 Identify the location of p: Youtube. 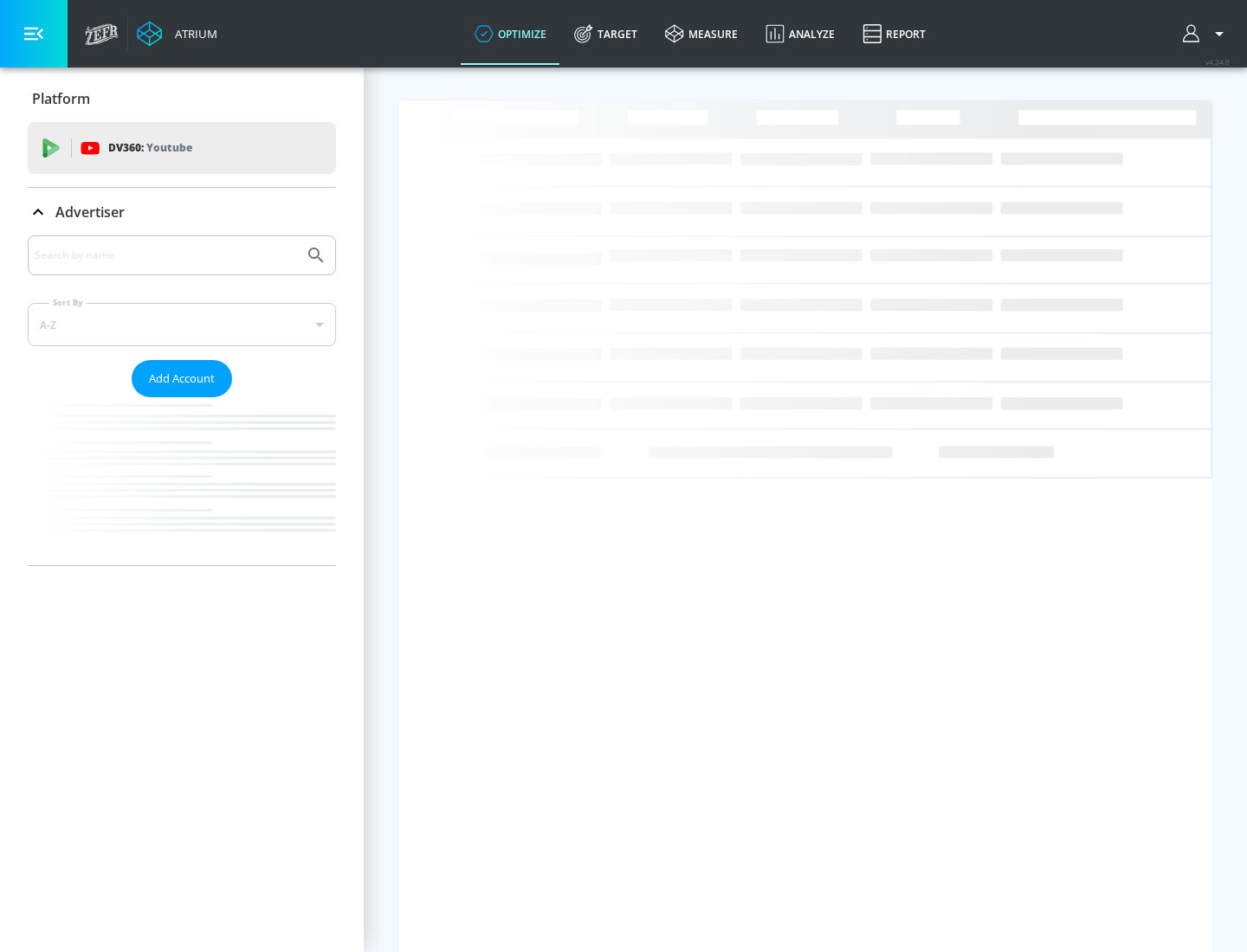
(168, 147).